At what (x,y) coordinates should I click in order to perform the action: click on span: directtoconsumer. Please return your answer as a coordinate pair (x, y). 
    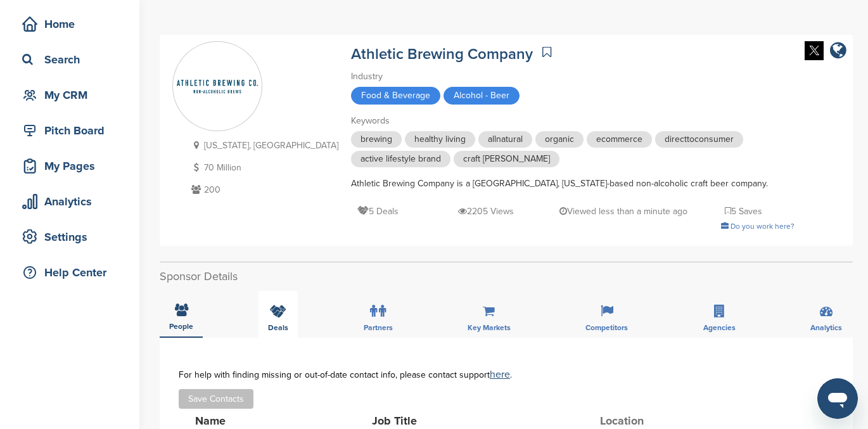
    Looking at the image, I should click on (699, 139).